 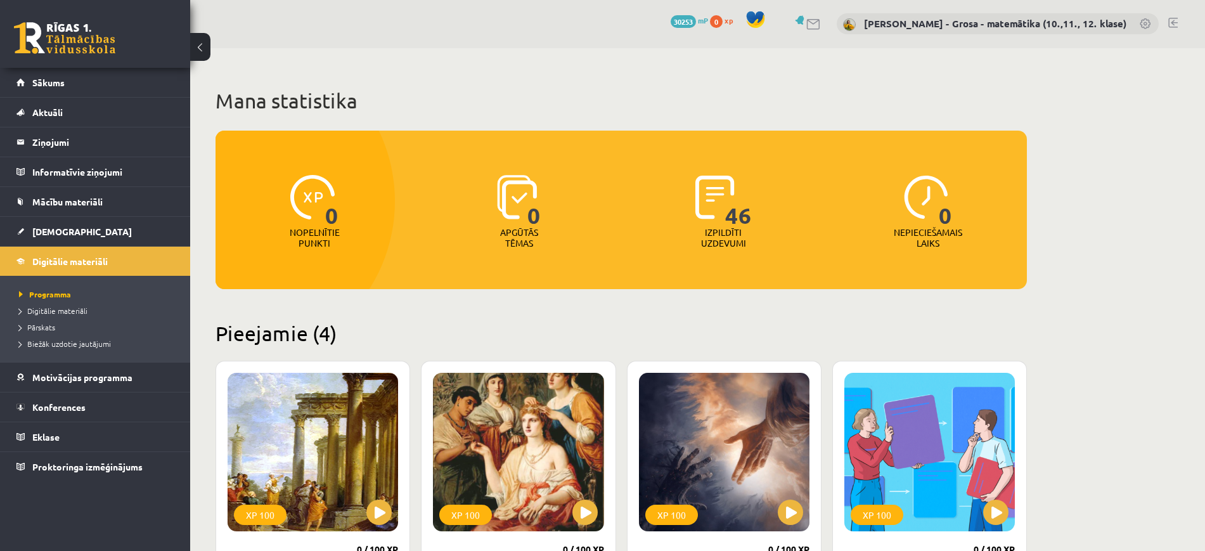 I want to click on a: Motivācijas programma, so click(x=95, y=377).